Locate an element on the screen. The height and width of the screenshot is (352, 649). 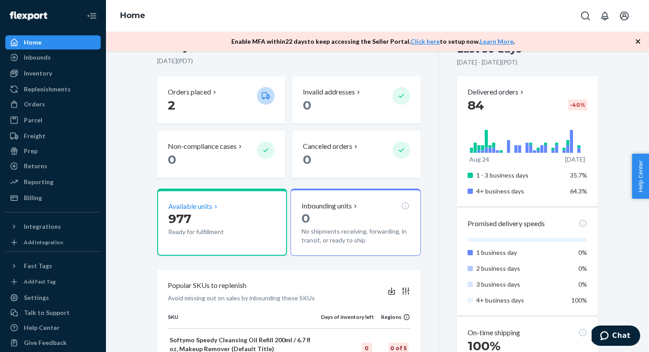
div: Settings is located at coordinates (36, 298).